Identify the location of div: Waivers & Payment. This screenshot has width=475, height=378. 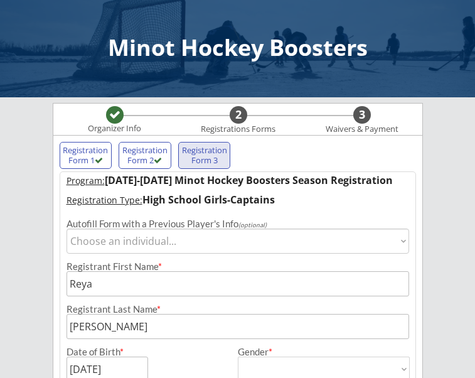
(362, 129).